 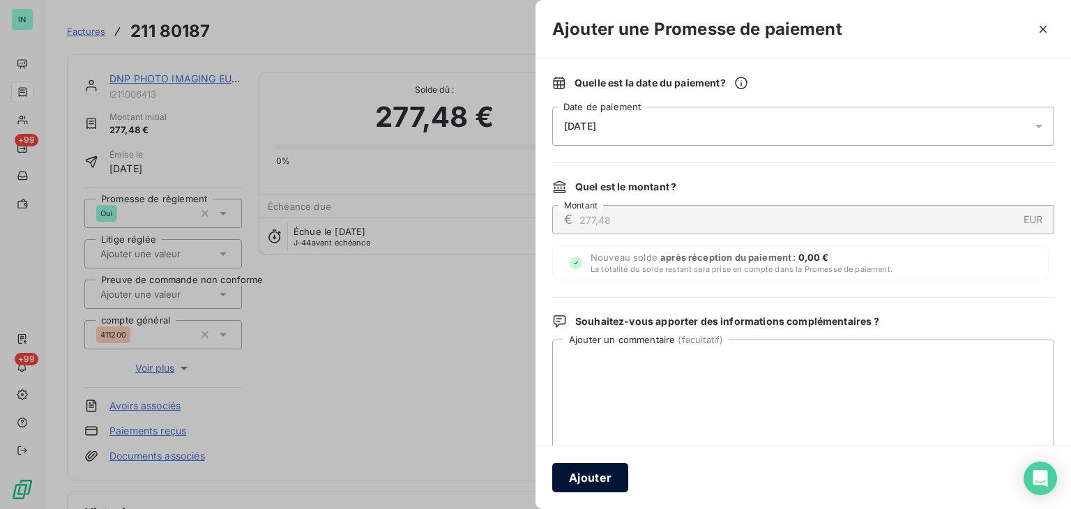 I want to click on span: Quelle est la date du paiement ?, so click(x=661, y=83).